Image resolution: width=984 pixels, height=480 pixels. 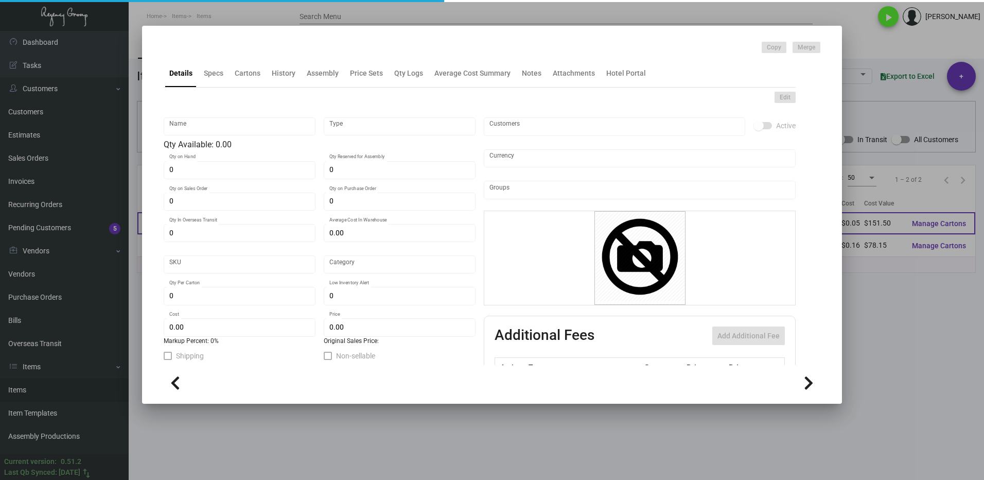 I want to click on button: Edit, so click(x=785, y=97).